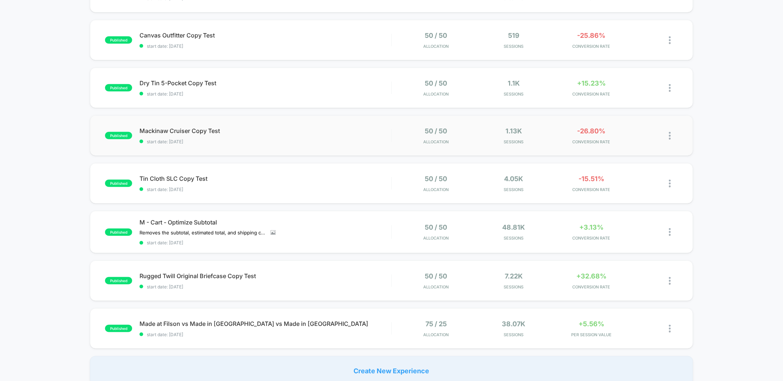 The image size is (783, 381). Describe the element at coordinates (436, 324) in the screenshot. I see `span: 75 / 25` at that location.